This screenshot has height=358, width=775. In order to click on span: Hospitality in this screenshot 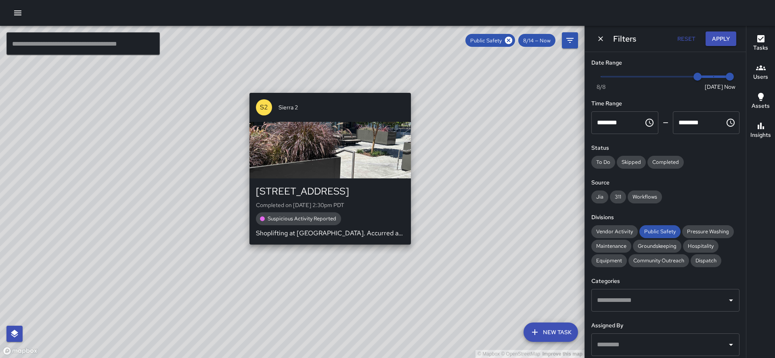, I will do `click(701, 246)`.